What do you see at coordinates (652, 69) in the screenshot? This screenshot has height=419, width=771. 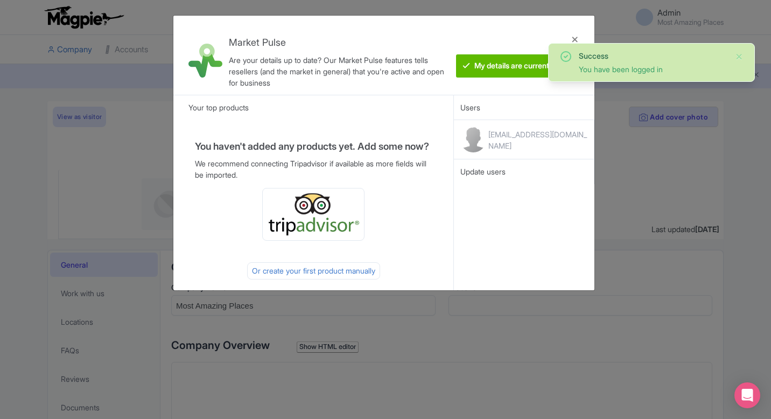 I see `div: You have been logged in` at bounding box center [652, 69].